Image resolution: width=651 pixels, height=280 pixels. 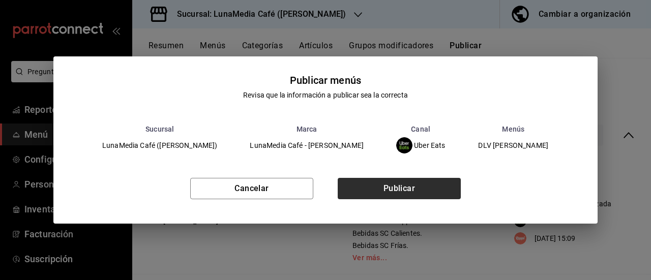 What do you see at coordinates (326, 80) in the screenshot?
I see `div: Publicar menús` at bounding box center [326, 80].